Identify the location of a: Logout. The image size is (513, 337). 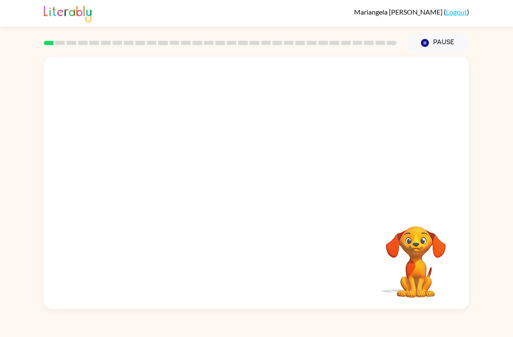
(456, 12).